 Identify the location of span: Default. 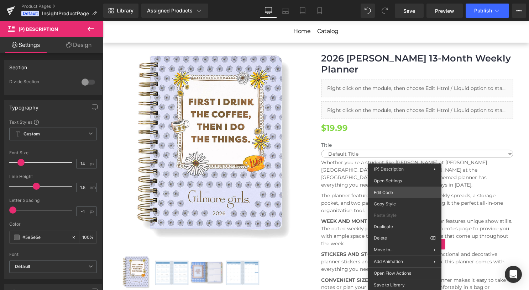
(30, 14).